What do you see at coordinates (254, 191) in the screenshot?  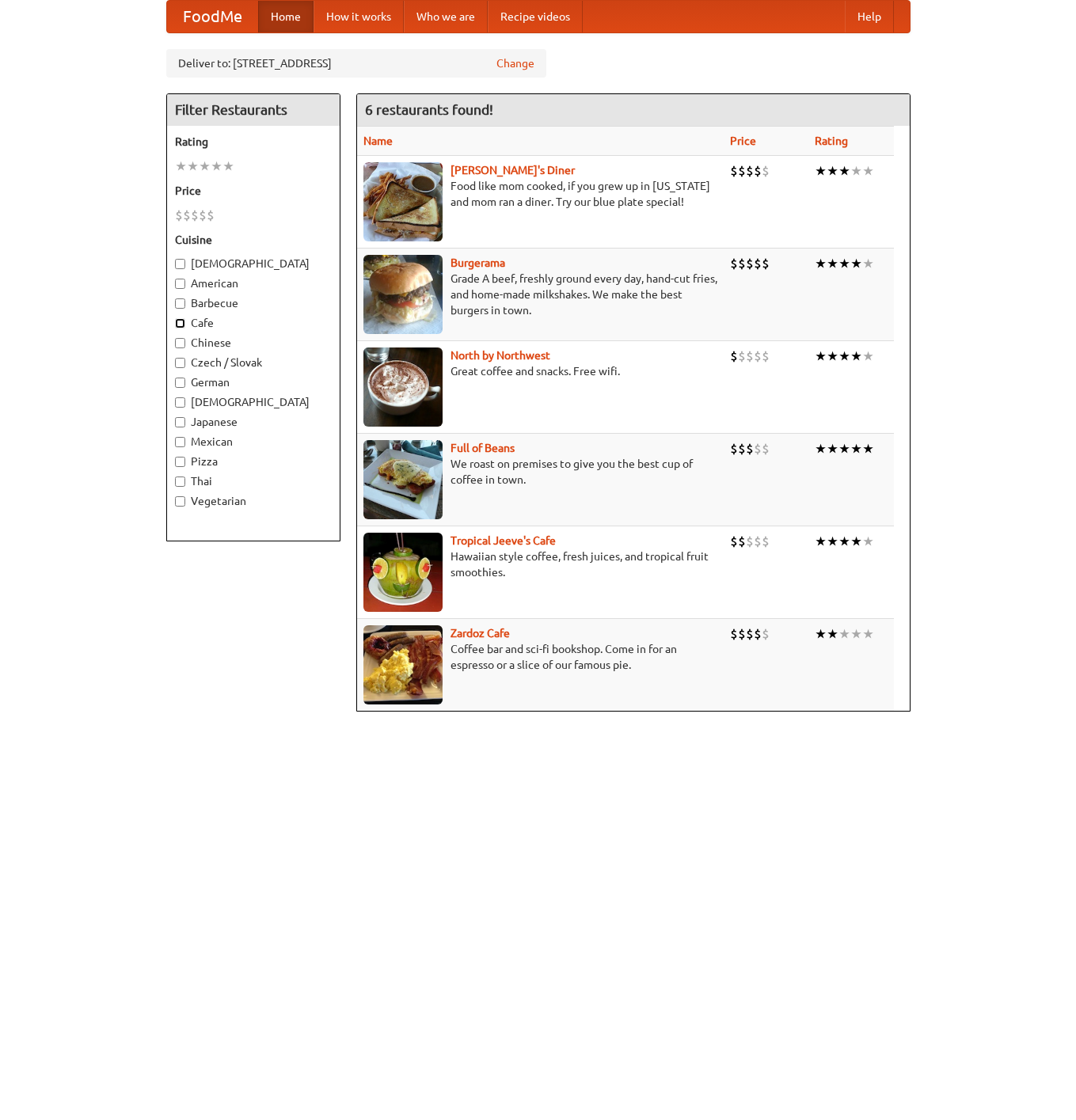 I see `h5: Price` at bounding box center [254, 191].